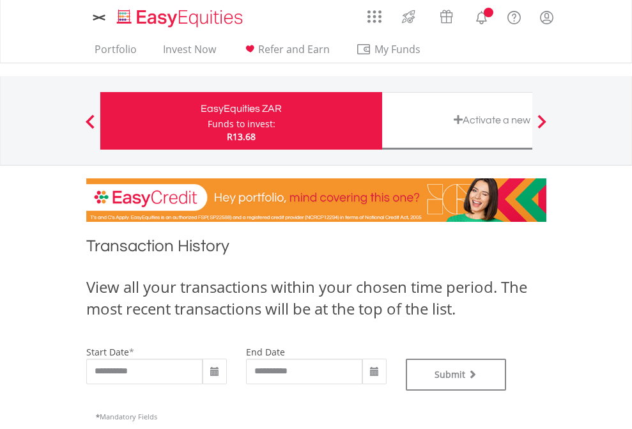 Image resolution: width=632 pixels, height=429 pixels. What do you see at coordinates (116, 52) in the screenshot?
I see `a: Portfolio` at bounding box center [116, 52].